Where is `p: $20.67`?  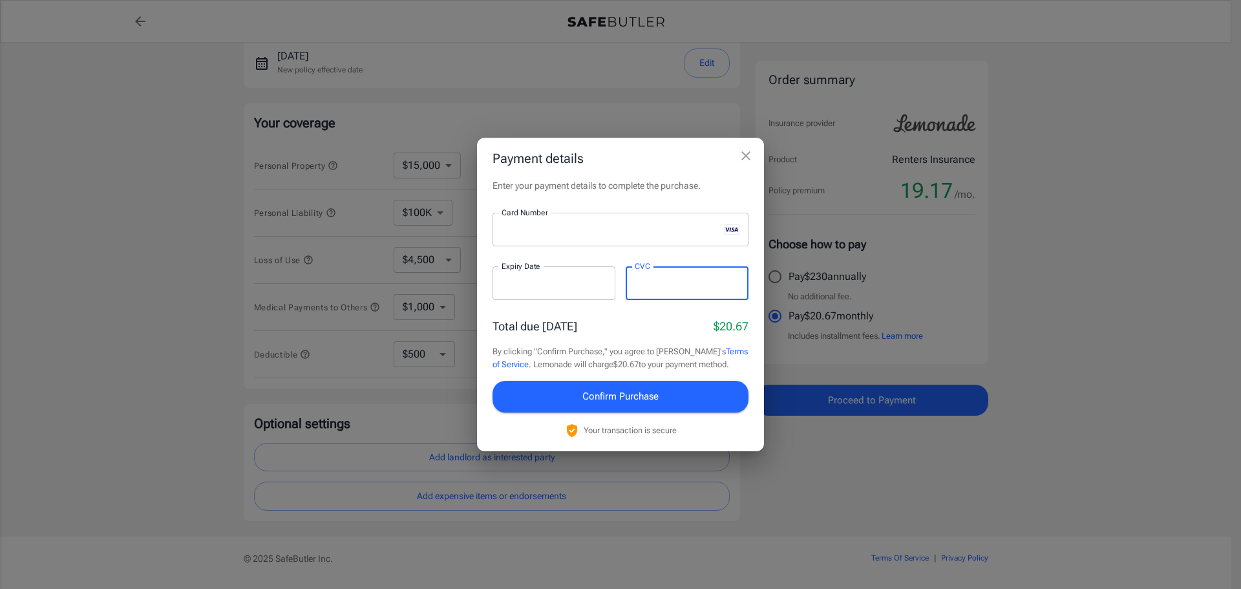 p: $20.67 is located at coordinates (731, 326).